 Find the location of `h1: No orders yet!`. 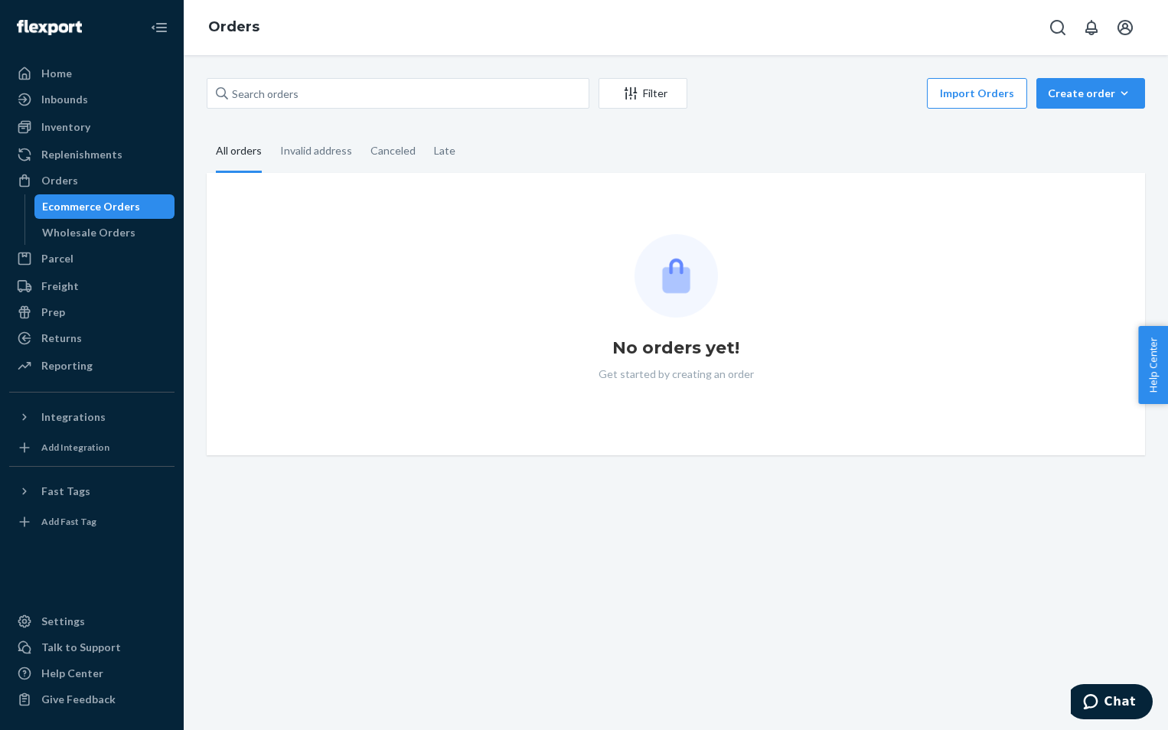

h1: No orders yet! is located at coordinates (676, 348).